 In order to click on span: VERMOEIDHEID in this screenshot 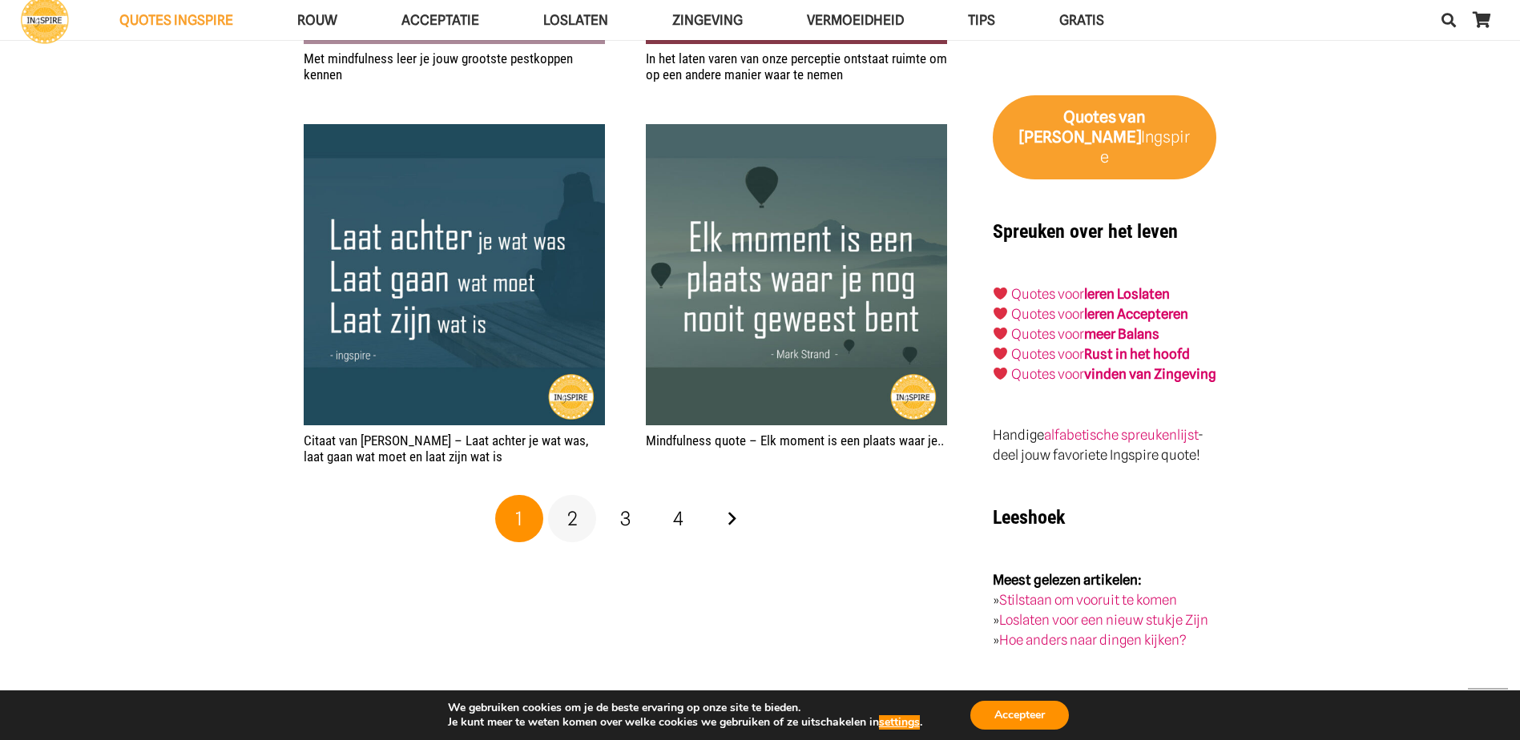, I will do `click(855, 20)`.